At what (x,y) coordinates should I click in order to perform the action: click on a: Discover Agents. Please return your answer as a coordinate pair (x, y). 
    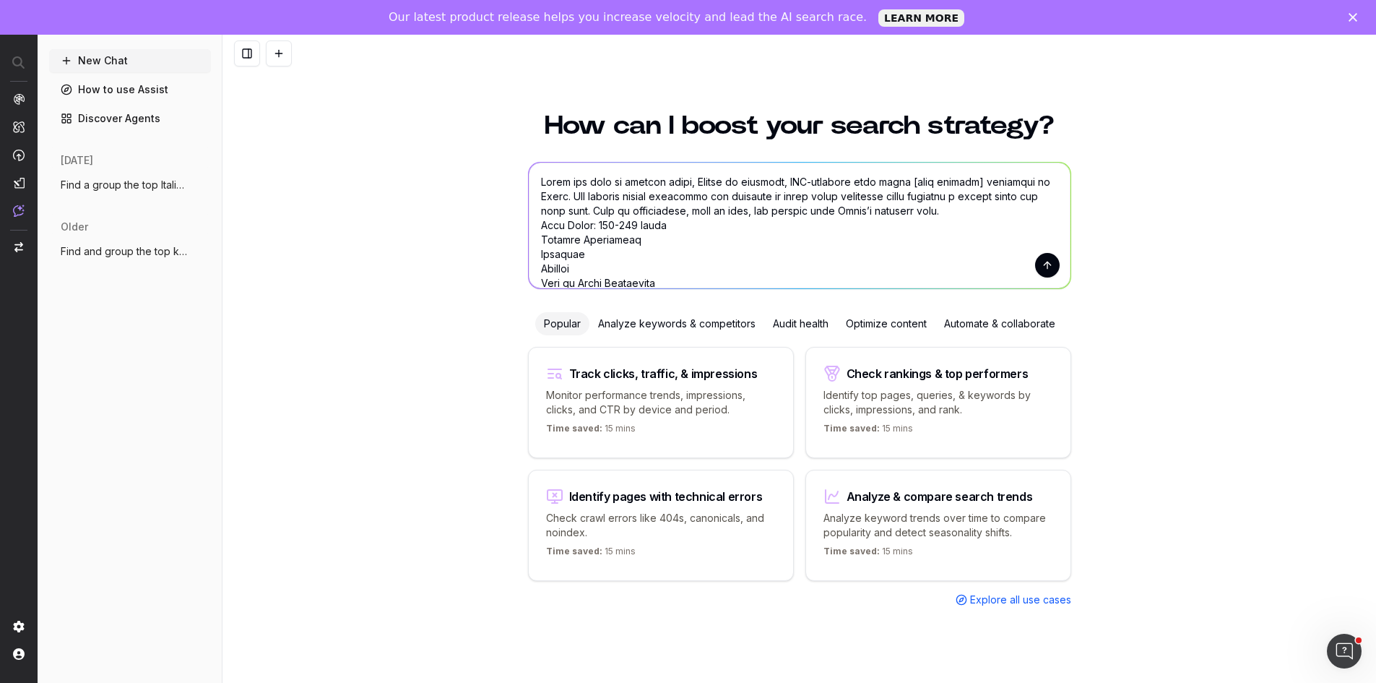
    Looking at the image, I should click on (130, 118).